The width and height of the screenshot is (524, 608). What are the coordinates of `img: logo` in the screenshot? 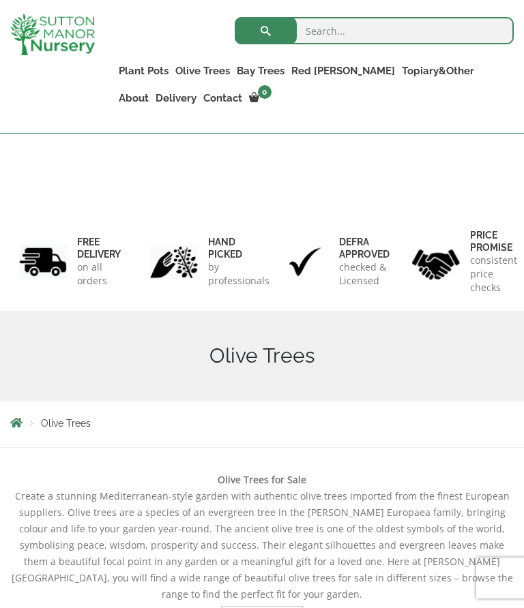 It's located at (52, 34).